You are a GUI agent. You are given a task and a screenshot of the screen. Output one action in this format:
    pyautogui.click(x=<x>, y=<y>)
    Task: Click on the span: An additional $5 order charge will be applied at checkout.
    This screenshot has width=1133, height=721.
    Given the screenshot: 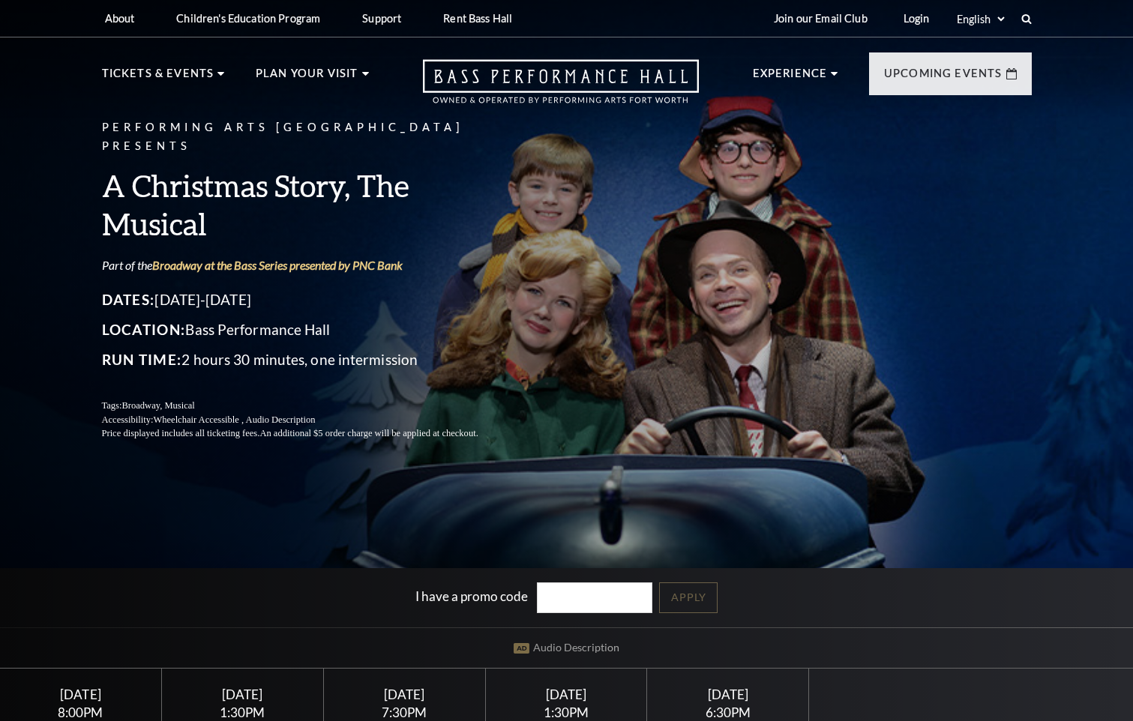 What is the action you would take?
    pyautogui.click(x=368, y=433)
    